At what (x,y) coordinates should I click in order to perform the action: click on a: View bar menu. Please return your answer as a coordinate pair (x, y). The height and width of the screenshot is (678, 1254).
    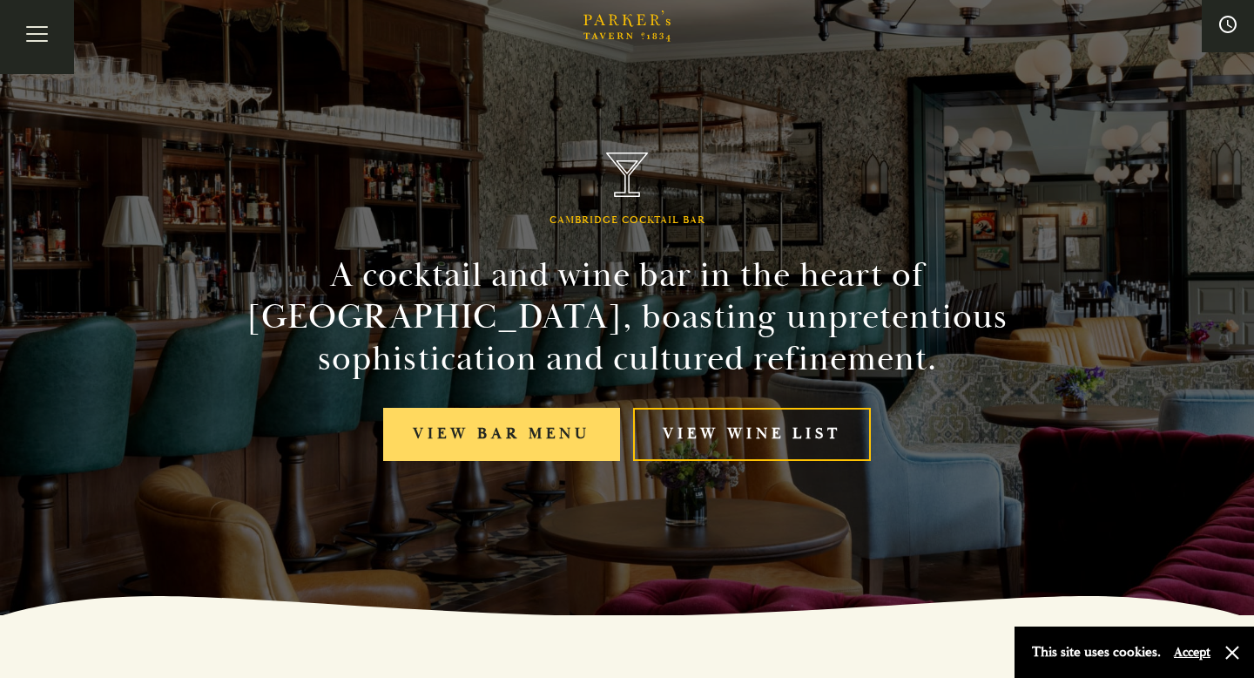
    Looking at the image, I should click on (502, 434).